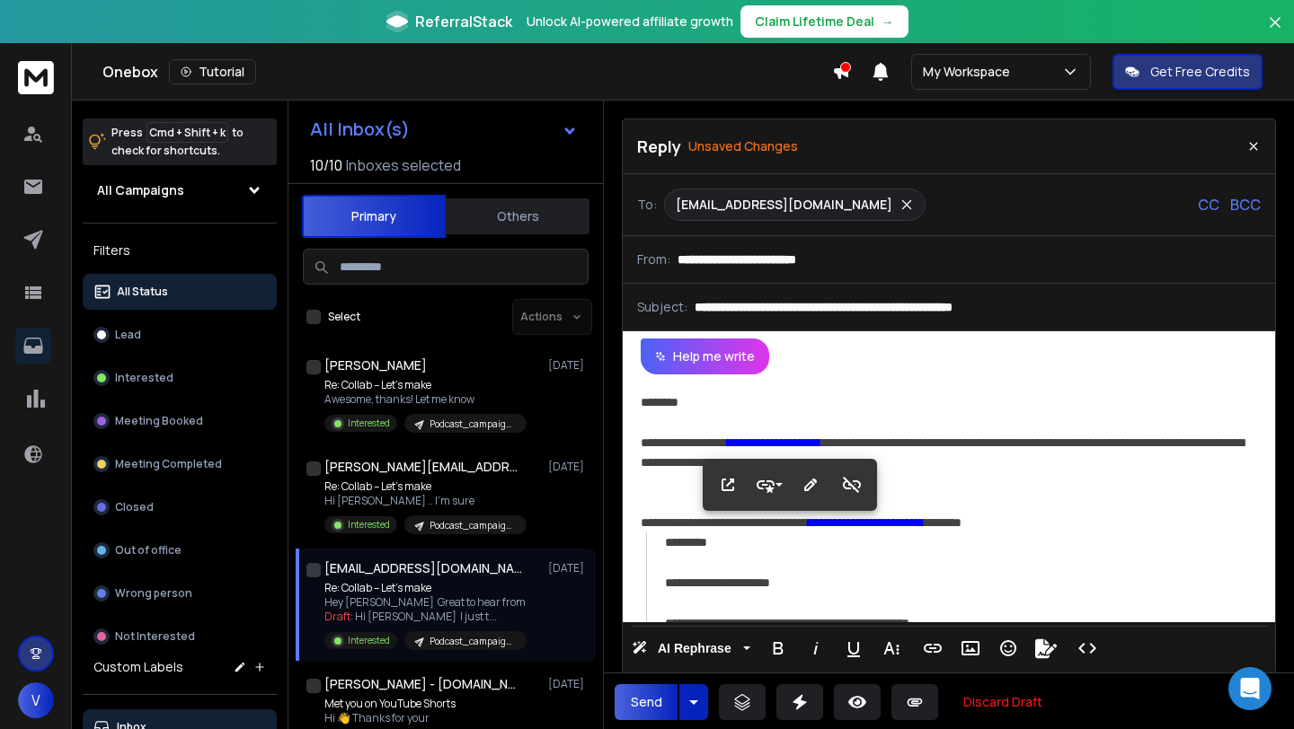 This screenshot has width=1294, height=729. What do you see at coordinates (177, 142) in the screenshot?
I see `p: Press to check for shortcuts.` at bounding box center [177, 142].